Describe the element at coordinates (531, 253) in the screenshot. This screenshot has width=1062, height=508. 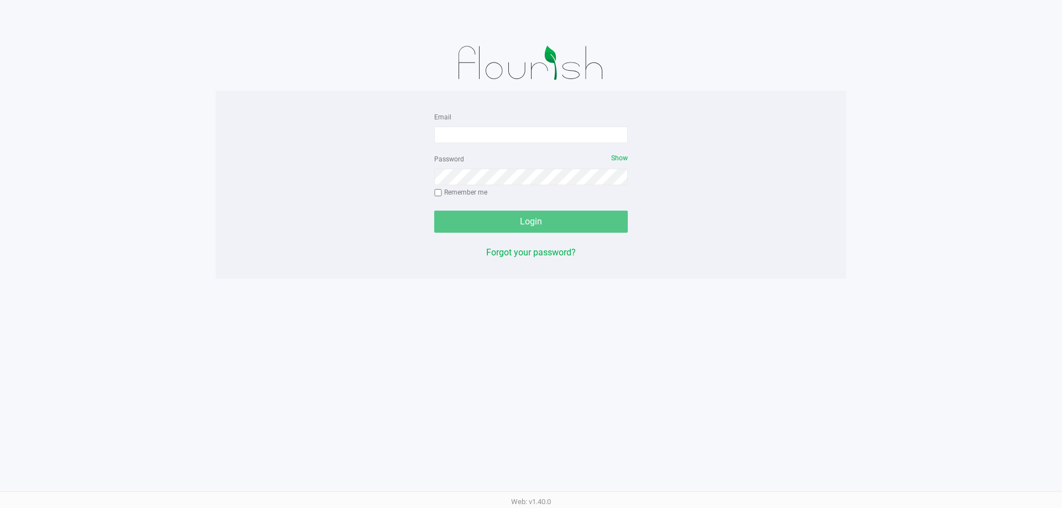
I see `button: Forgot your password?` at that location.